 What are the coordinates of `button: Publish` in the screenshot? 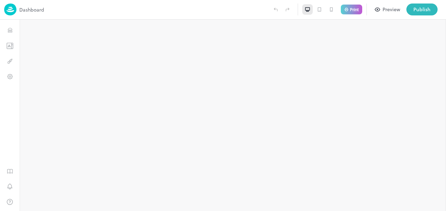 It's located at (422, 9).